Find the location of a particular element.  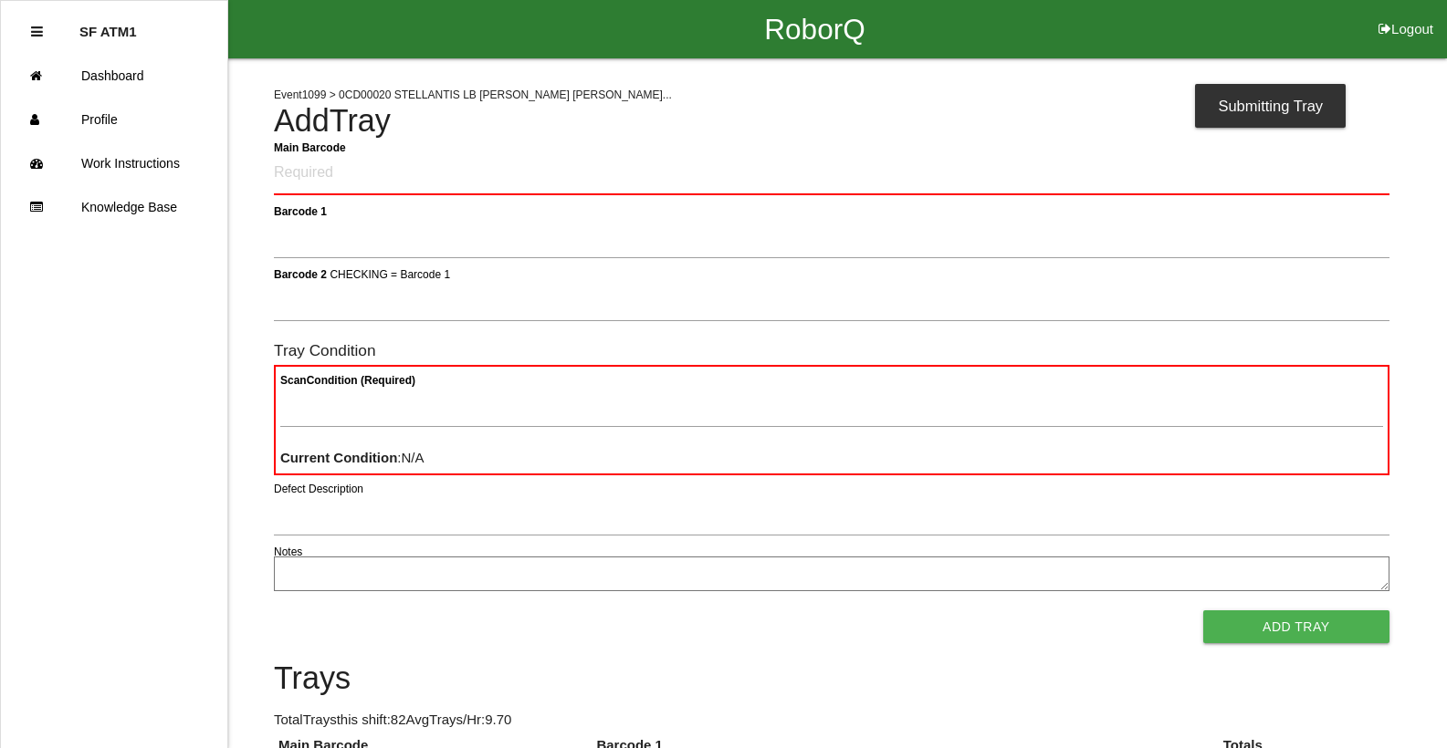

input: Required is located at coordinates (831, 173).